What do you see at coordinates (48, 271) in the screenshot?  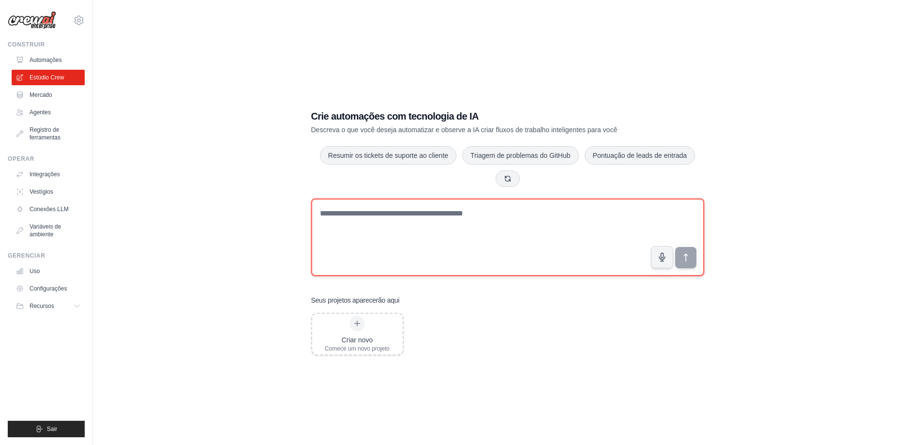 I see `a: Uso` at bounding box center [48, 271].